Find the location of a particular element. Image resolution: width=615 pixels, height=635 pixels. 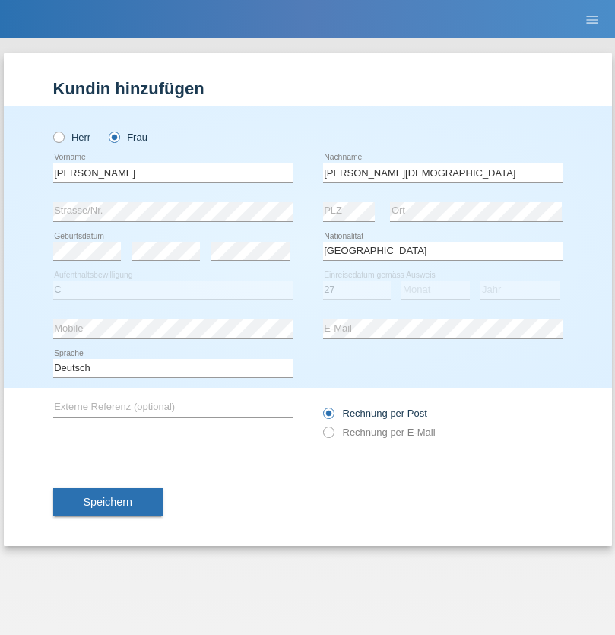

h1: Kundin hinzufügen is located at coordinates (308, 88).